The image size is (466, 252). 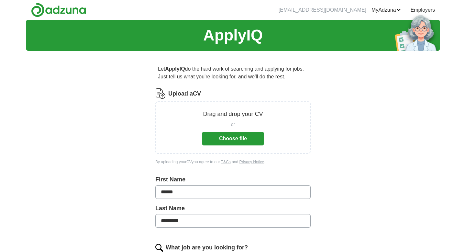 What do you see at coordinates (59, 10) in the screenshot?
I see `img: Adzuna logo` at bounding box center [59, 10].